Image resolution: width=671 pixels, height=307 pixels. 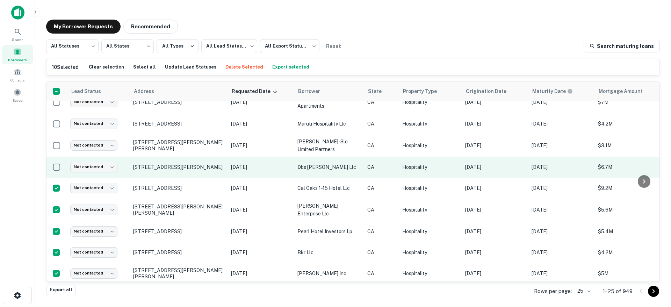 I want to click on span: Borrowers, so click(x=17, y=60).